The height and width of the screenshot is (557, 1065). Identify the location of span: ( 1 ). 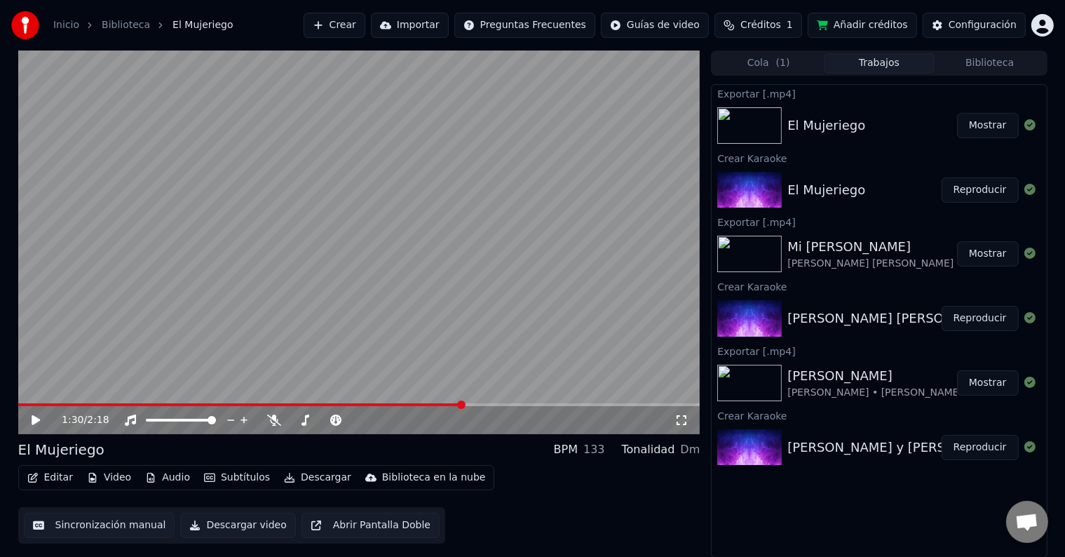
(783, 63).